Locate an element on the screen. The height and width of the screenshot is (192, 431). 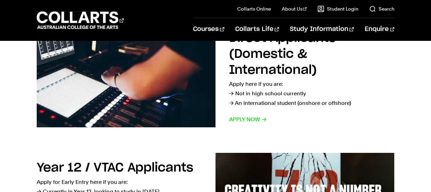
a: Collarts Online is located at coordinates (254, 9).